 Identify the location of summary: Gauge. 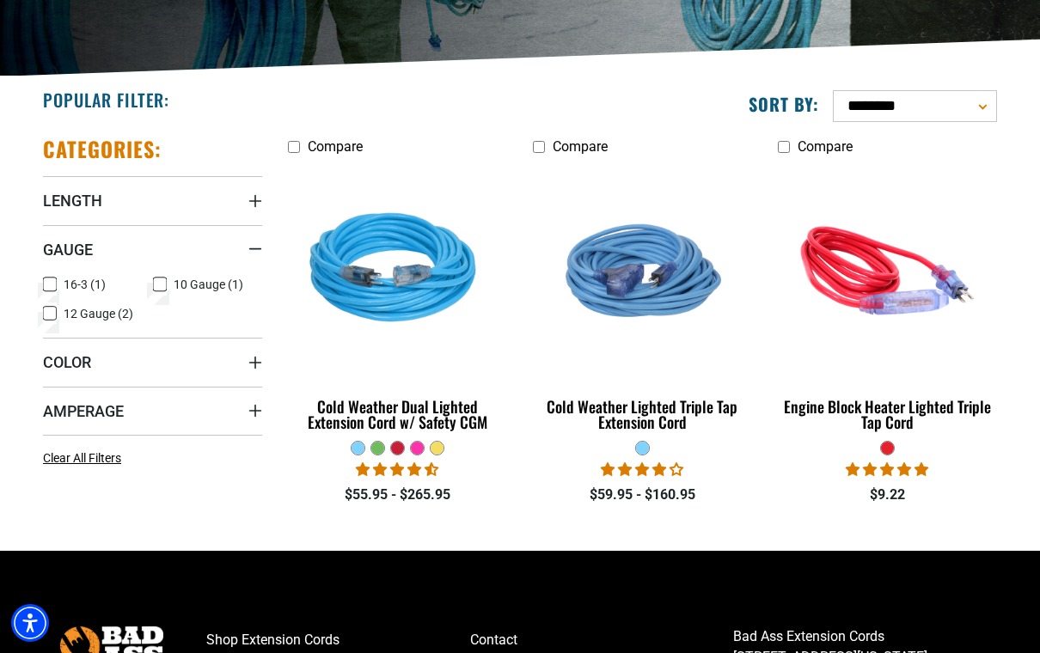
(152, 249).